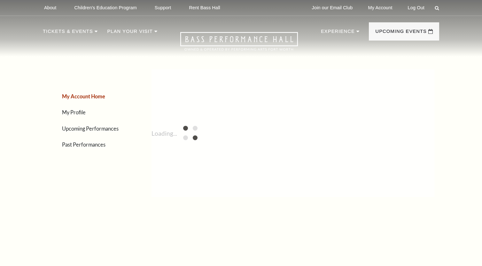 This screenshot has width=482, height=266. What do you see at coordinates (105, 8) in the screenshot?
I see `p: Children's Education Program` at bounding box center [105, 8].